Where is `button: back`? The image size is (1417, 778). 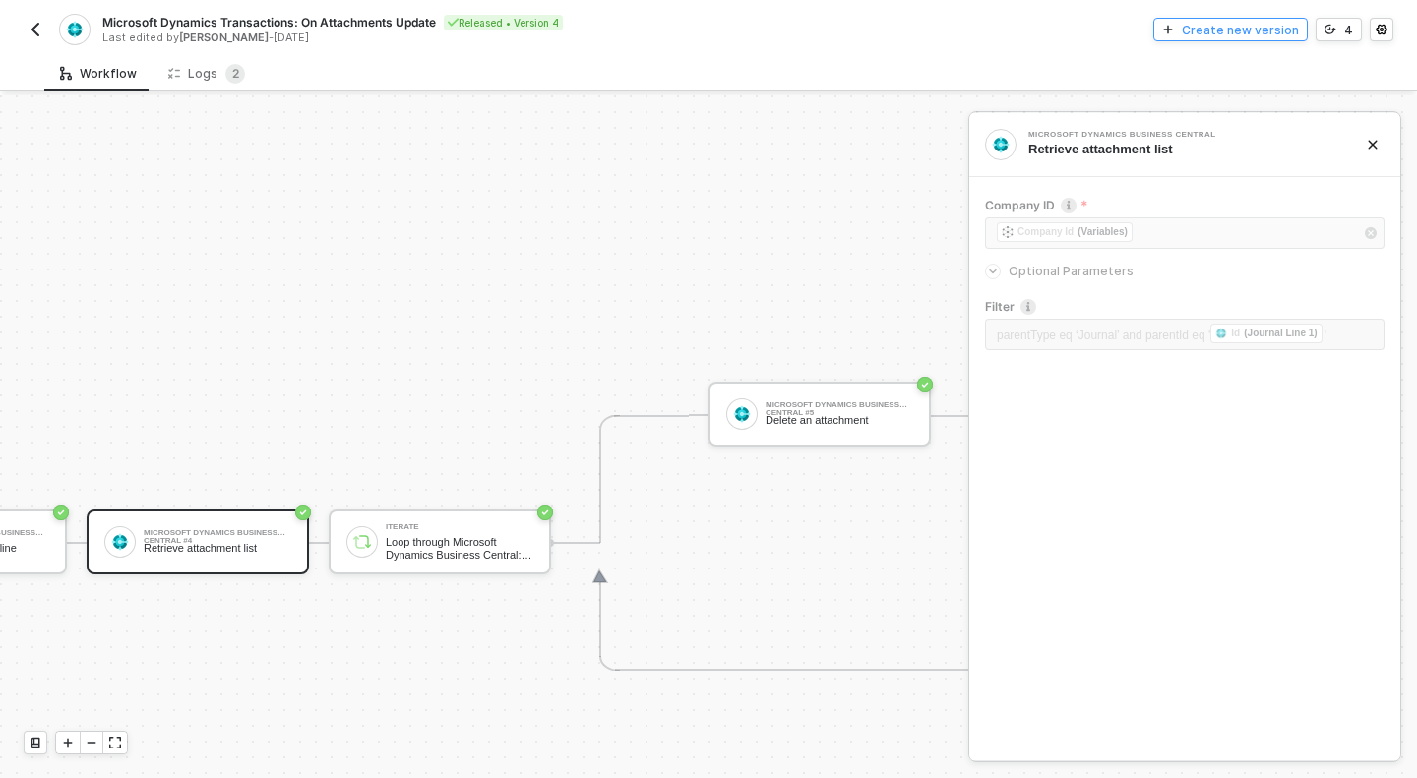
button: back is located at coordinates (35, 30).